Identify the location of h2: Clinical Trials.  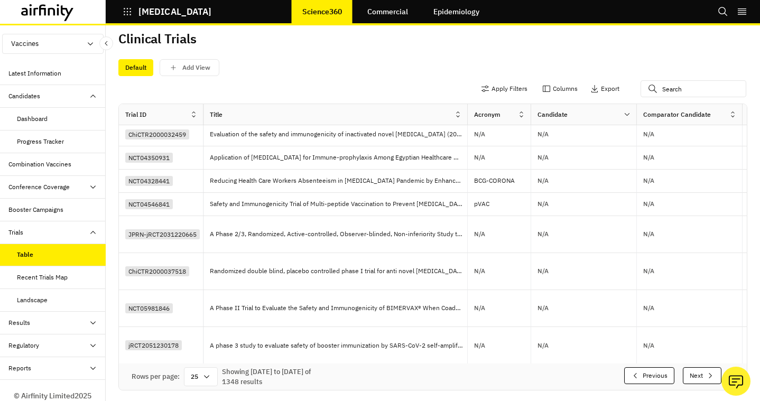
(157, 39).